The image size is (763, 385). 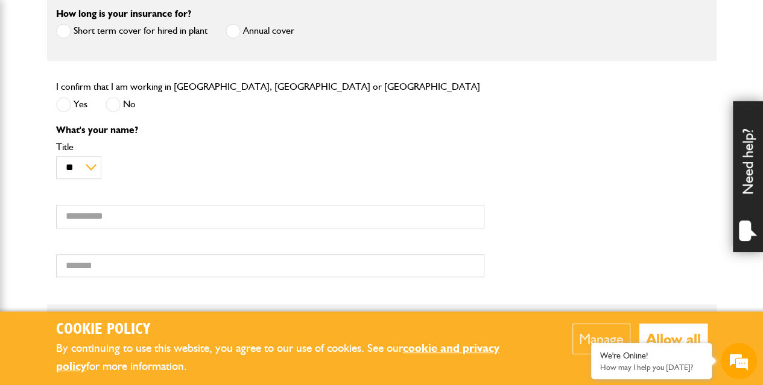 What do you see at coordinates (651, 367) in the screenshot?
I see `p: How may I help you today?` at bounding box center [651, 367].